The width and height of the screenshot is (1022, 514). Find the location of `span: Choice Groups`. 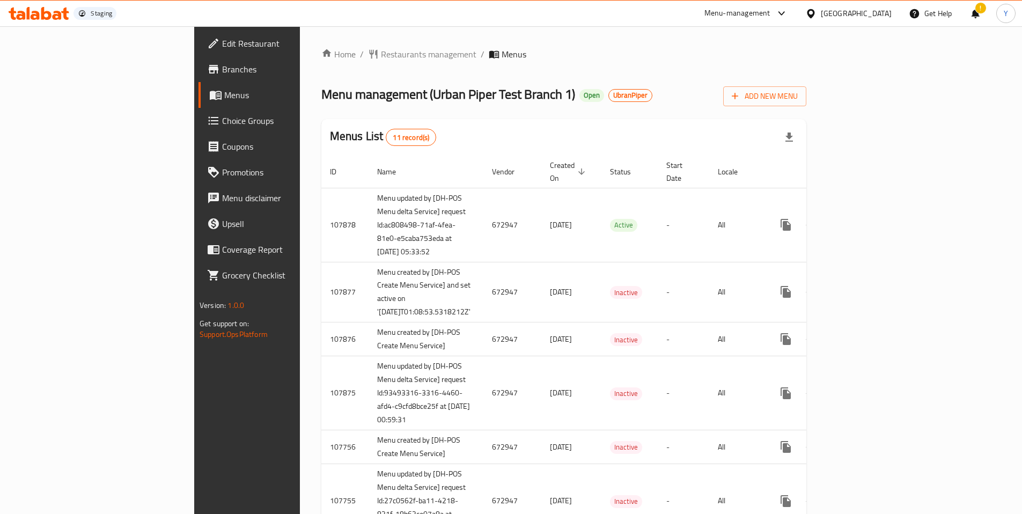

span: Choice Groups is located at coordinates (289, 121).